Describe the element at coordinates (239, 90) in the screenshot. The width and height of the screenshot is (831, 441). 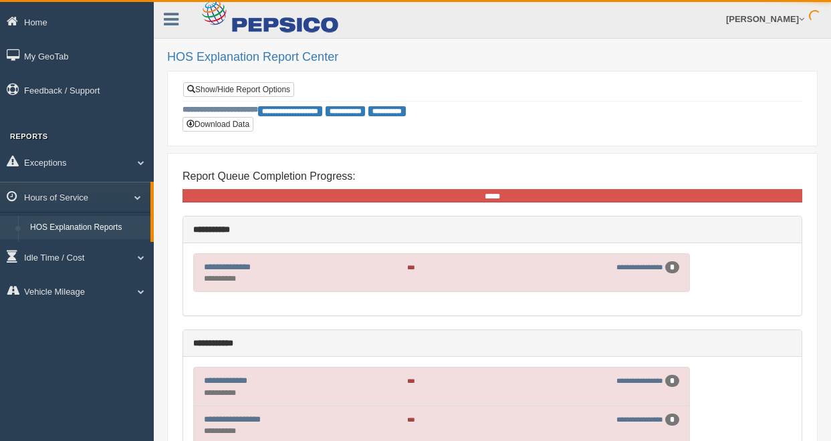
I see `a: Show/Hide Report Options` at that location.